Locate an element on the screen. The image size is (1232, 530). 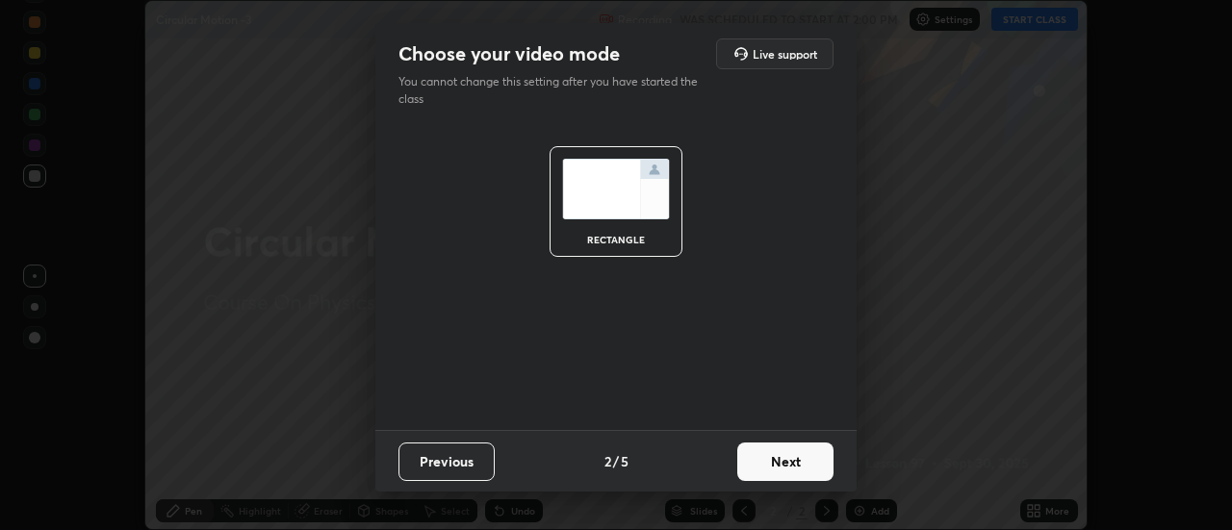
h4: 2 is located at coordinates (607, 461).